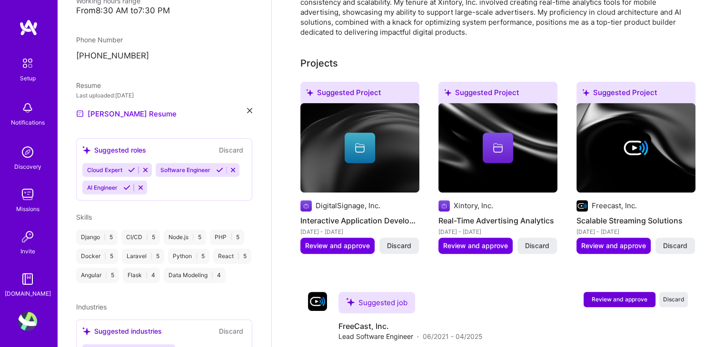 The image size is (724, 347). I want to click on span: Phone Number, so click(99, 39).